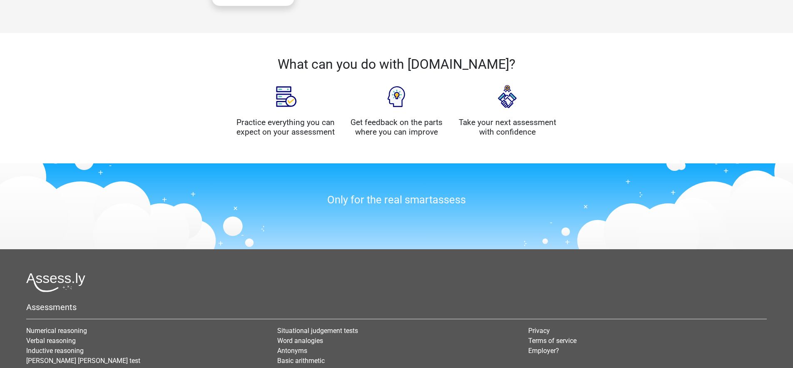  What do you see at coordinates (397, 199) in the screenshot?
I see `h3: Only for the real smartassess` at bounding box center [397, 199].